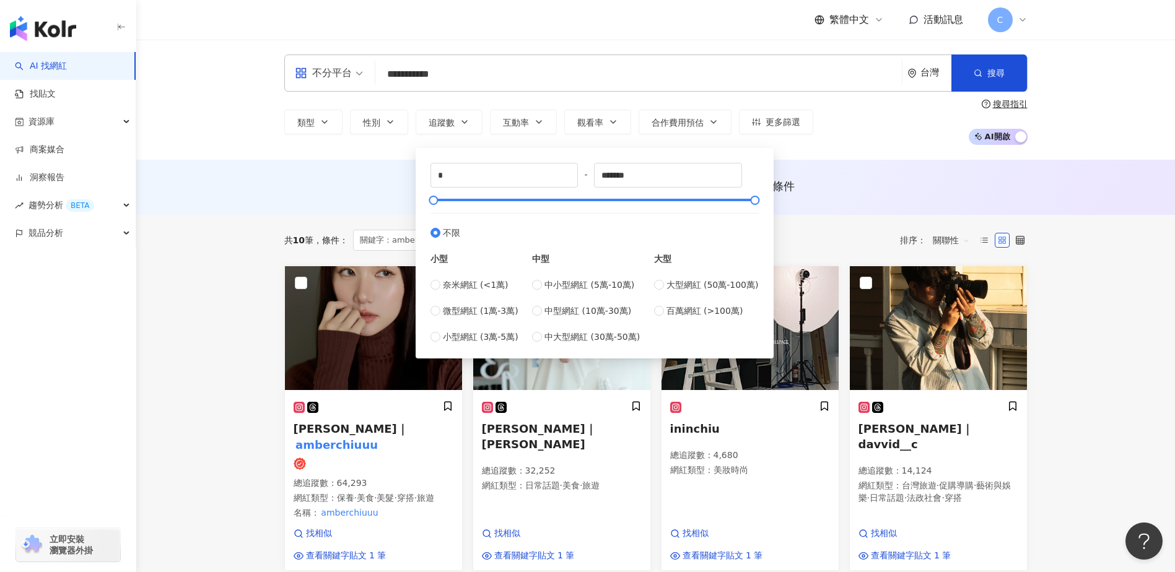 The width and height of the screenshot is (1175, 572). I want to click on span: 追蹤數, so click(441, 123).